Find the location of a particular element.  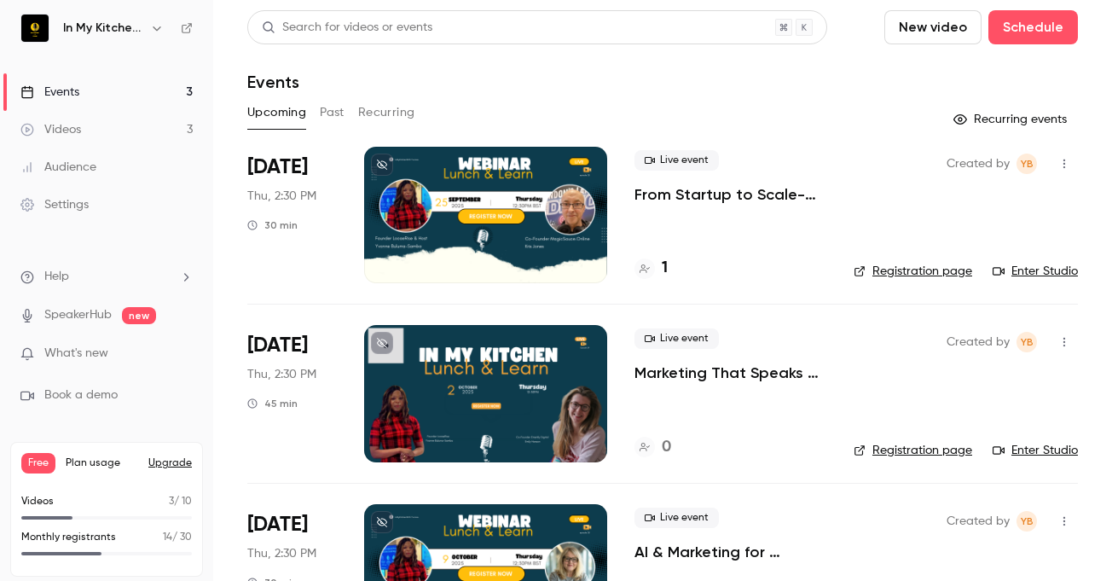

a: 0 is located at coordinates (652, 447).